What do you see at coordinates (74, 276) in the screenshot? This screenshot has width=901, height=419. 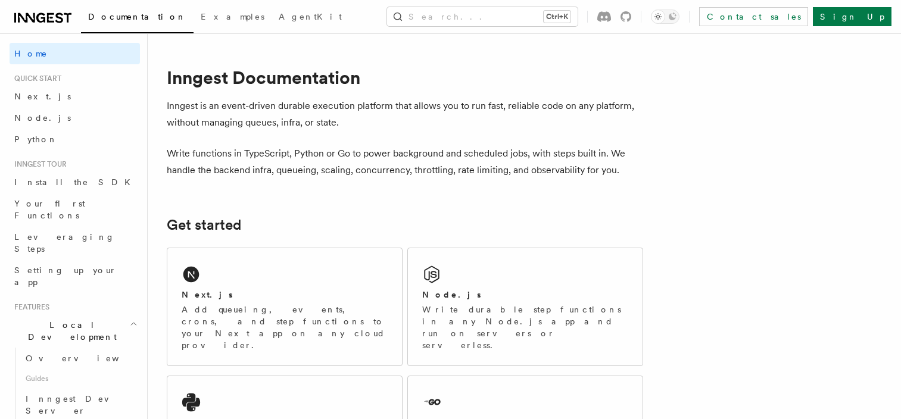 I see `a: Setting up your app` at bounding box center [74, 276].